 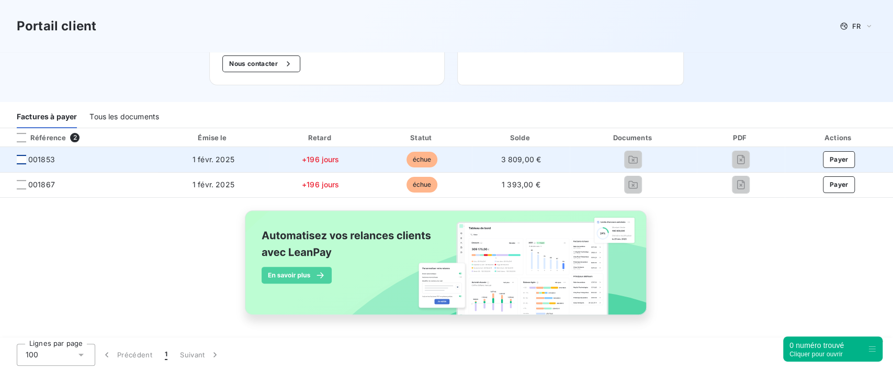 What do you see at coordinates (857, 26) in the screenshot?
I see `span: FR` at bounding box center [857, 26].